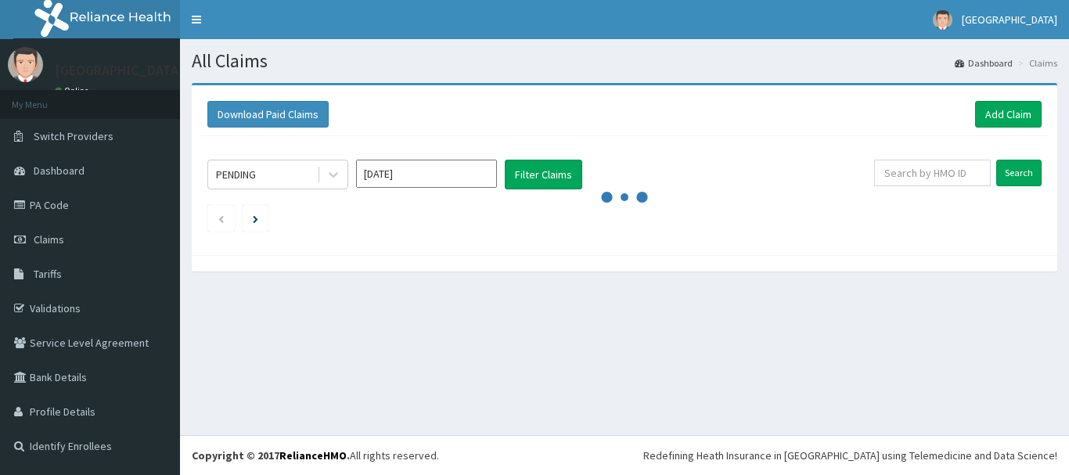 Image resolution: width=1069 pixels, height=475 pixels. I want to click on a: Add Claim, so click(1008, 114).